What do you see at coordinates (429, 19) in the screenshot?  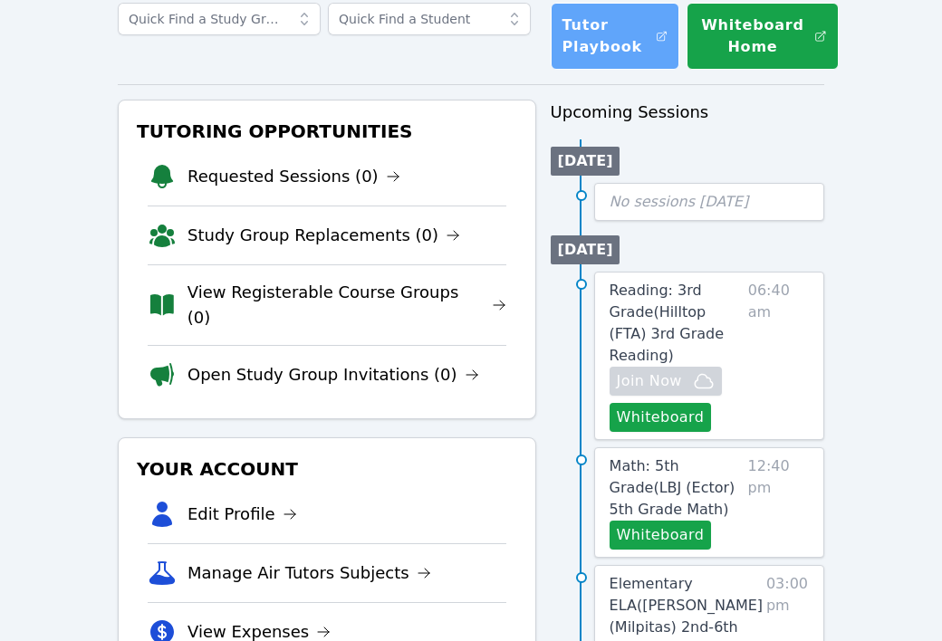 I see `input: Quick Find a Student` at bounding box center [429, 19].